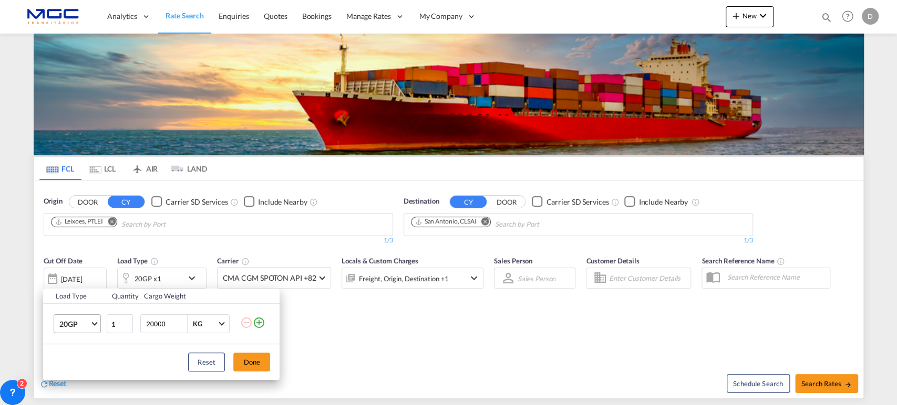 The image size is (897, 405). What do you see at coordinates (259, 323) in the screenshot?
I see `md-icon: icon-plus-circle-outline` at bounding box center [259, 323].